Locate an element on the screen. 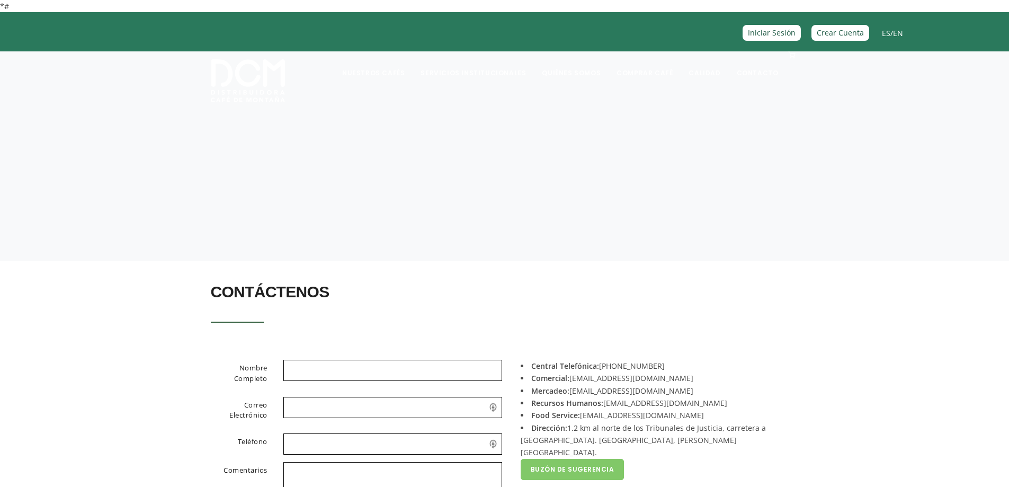 The image size is (1009, 487). strong: Comercial: is located at coordinates (550, 378).